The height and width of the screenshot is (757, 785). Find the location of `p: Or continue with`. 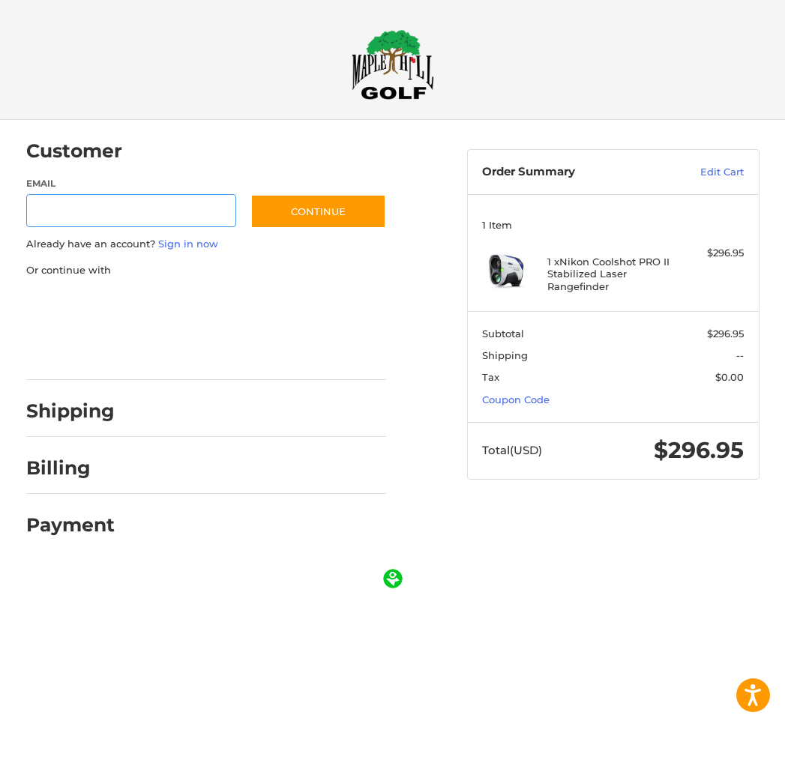

p: Or continue with is located at coordinates (206, 271).